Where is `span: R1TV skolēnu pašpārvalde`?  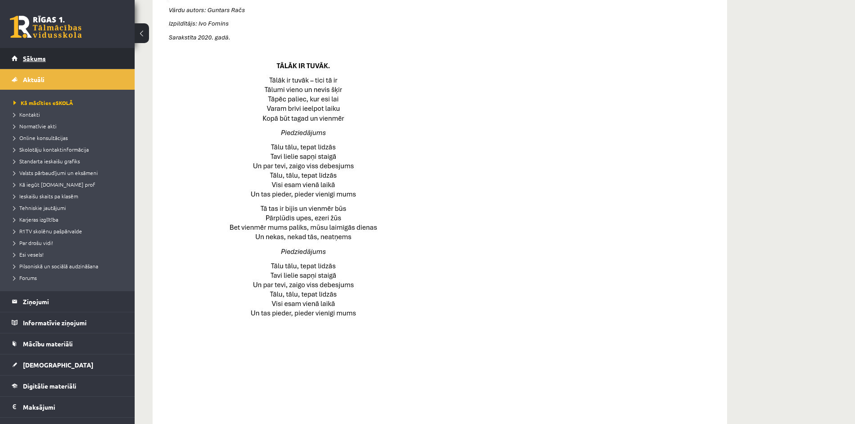 span: R1TV skolēnu pašpārvalde is located at coordinates (48, 231).